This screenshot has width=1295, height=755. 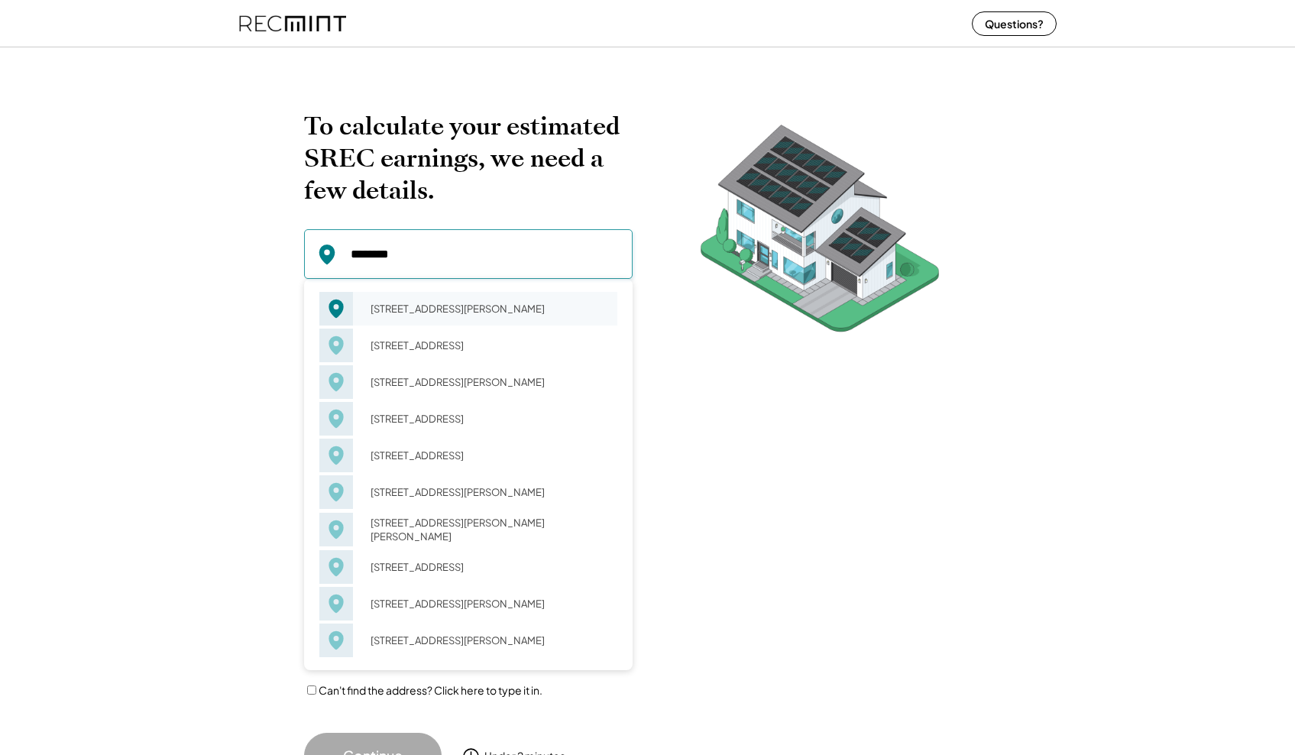 What do you see at coordinates (430, 690) in the screenshot?
I see `label: Can't find the address? Click here to type it in.` at bounding box center [430, 690].